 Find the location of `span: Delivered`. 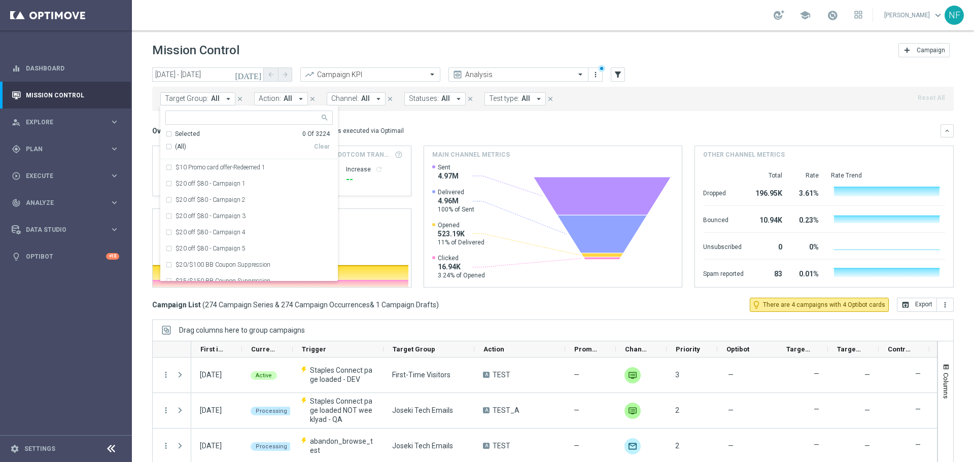

span: Delivered is located at coordinates (456, 192).